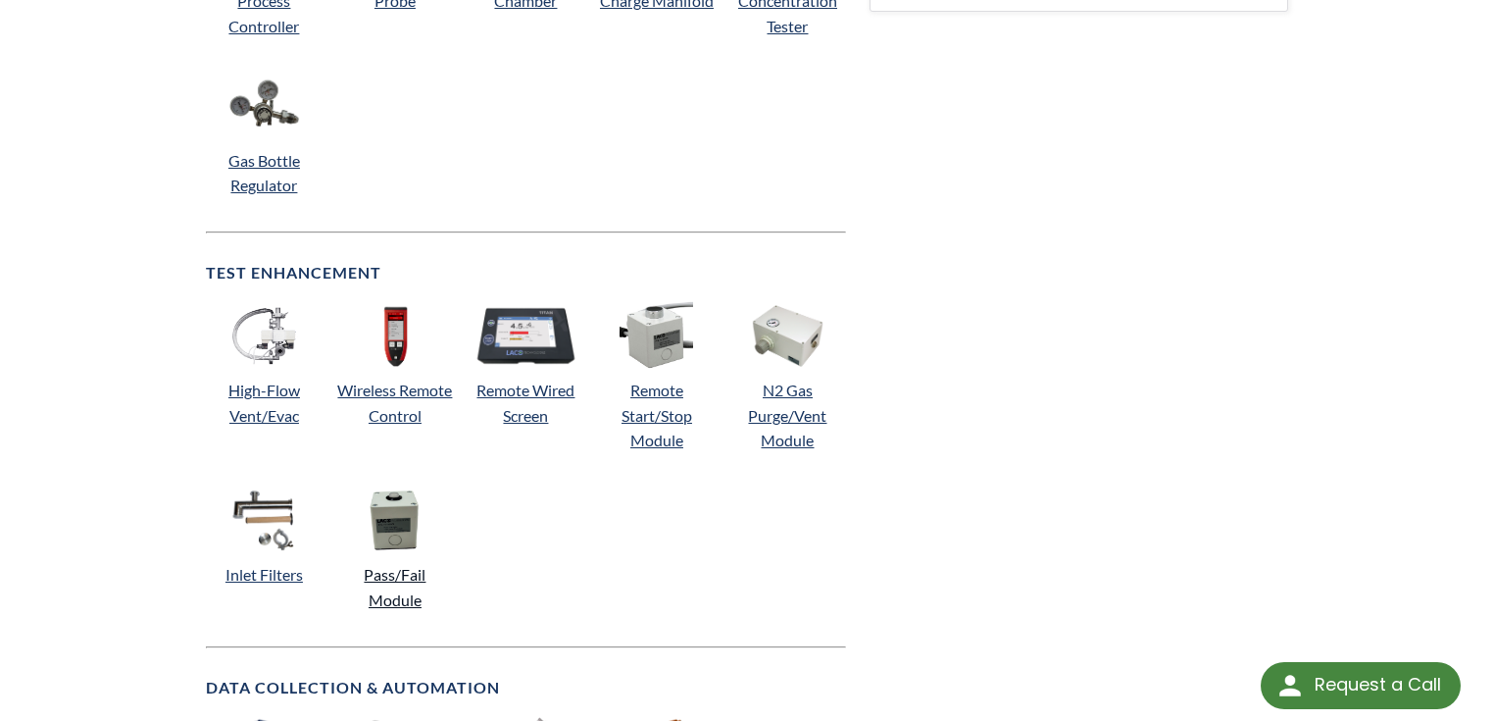 This screenshot has width=1494, height=721. I want to click on a: Inlet Filters, so click(264, 574).